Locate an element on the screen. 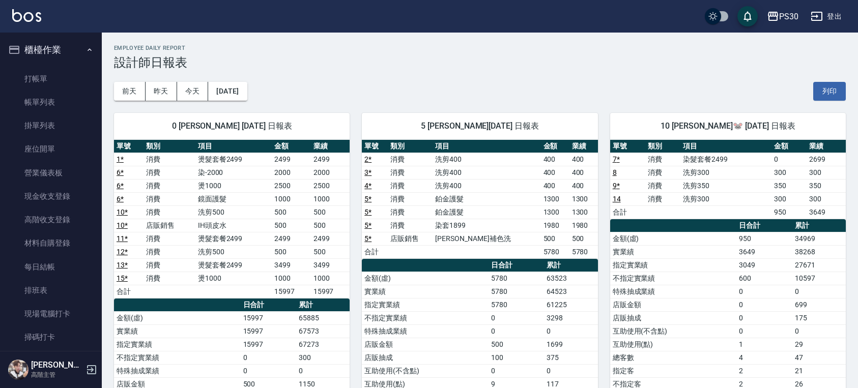 This screenshot has width=858, height=388. td: 375 is located at coordinates (571, 358).